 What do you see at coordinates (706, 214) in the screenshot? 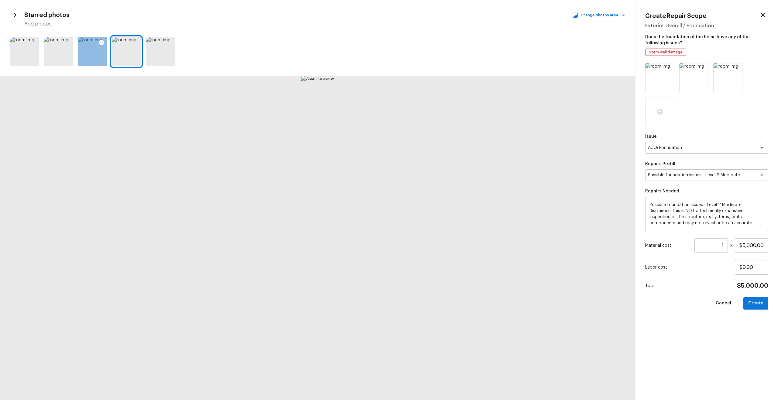
I see `textarea: Possible foundation issues - Level 2 Moderate: Disclaimer: This is NOT a technically exhaustive i...` at bounding box center [706, 214].